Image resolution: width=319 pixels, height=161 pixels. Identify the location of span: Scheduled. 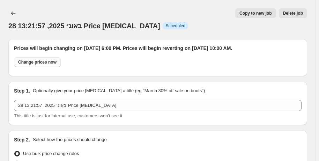
(175, 26).